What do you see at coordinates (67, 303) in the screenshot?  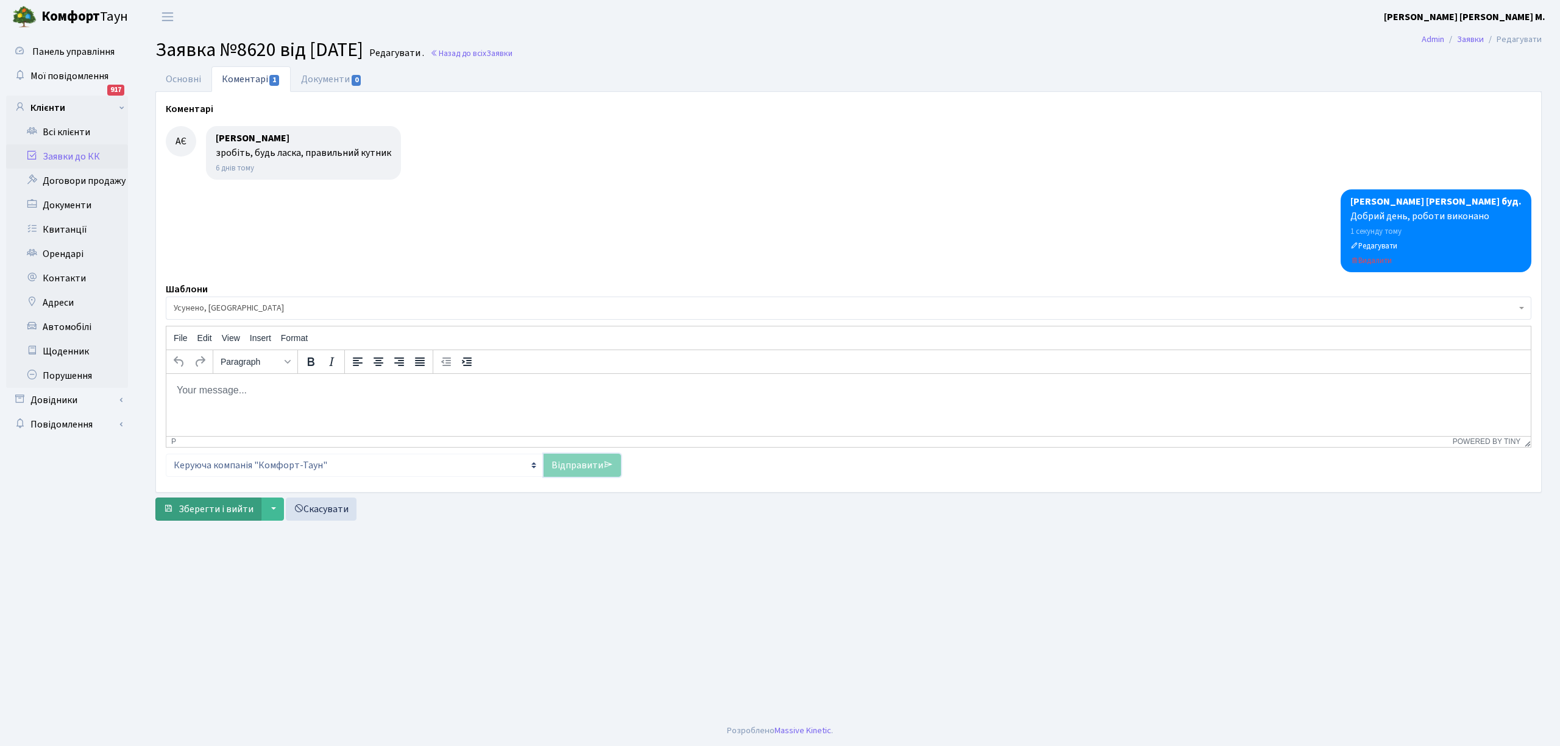 I see `a: Адреси` at bounding box center [67, 303].